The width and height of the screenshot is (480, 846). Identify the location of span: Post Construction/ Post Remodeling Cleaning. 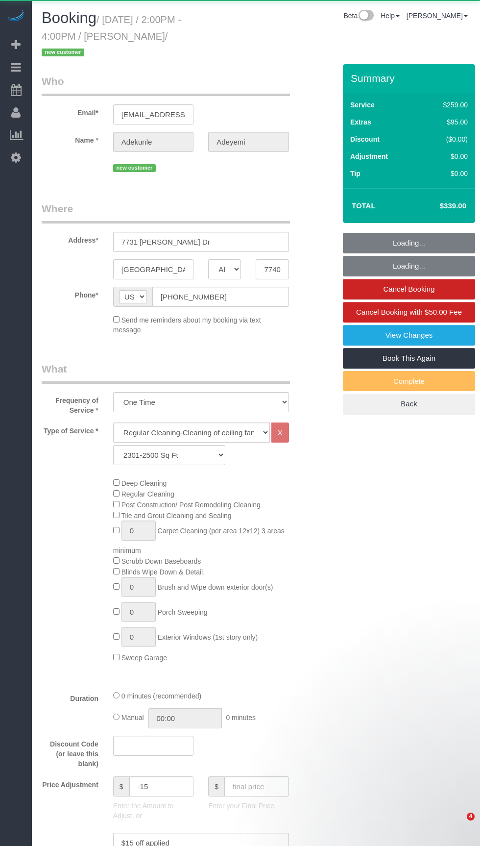
(191, 505).